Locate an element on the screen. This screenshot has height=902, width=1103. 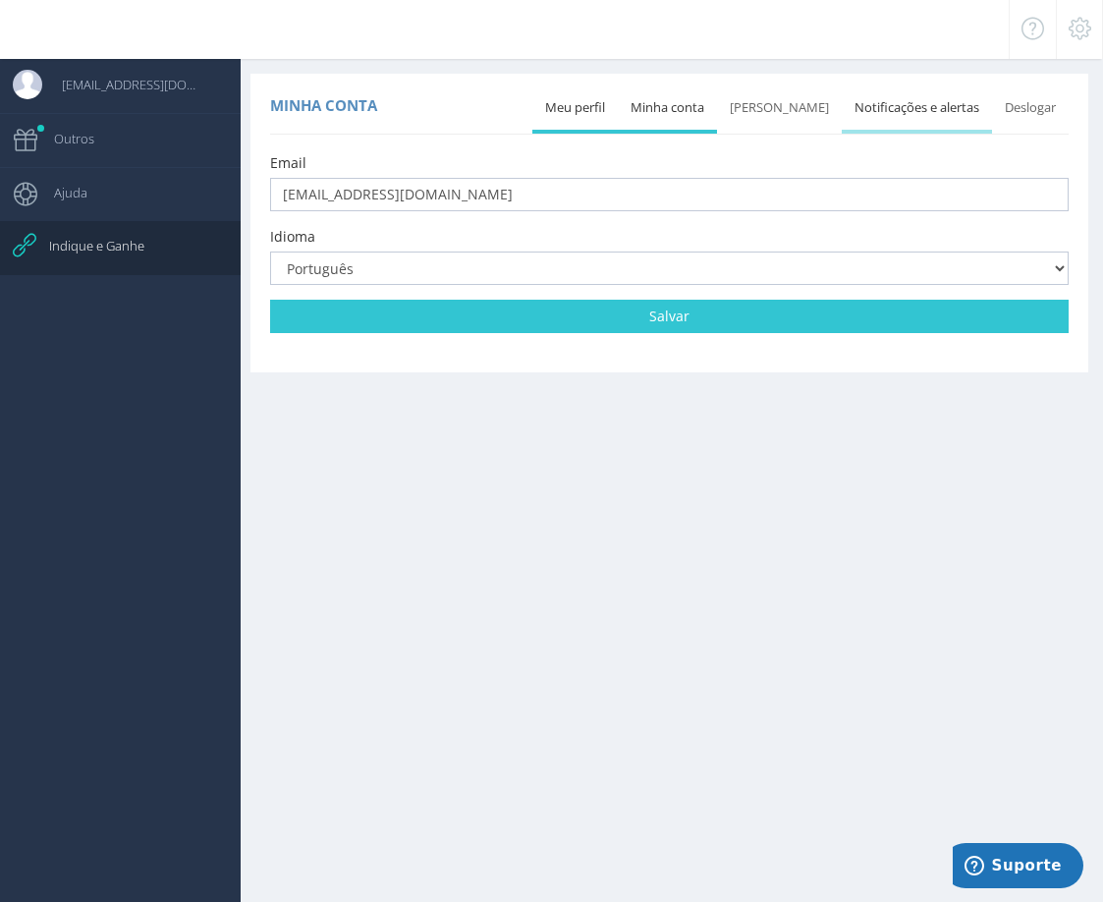
span: Suporte is located at coordinates (74, 23).